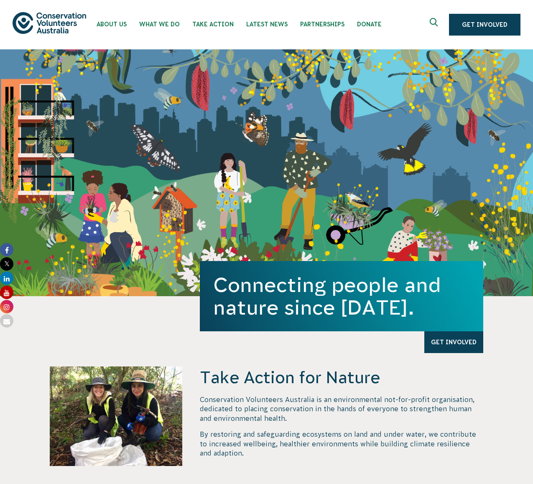 The image size is (533, 484). Describe the element at coordinates (159, 24) in the screenshot. I see `span: What We Do` at that location.